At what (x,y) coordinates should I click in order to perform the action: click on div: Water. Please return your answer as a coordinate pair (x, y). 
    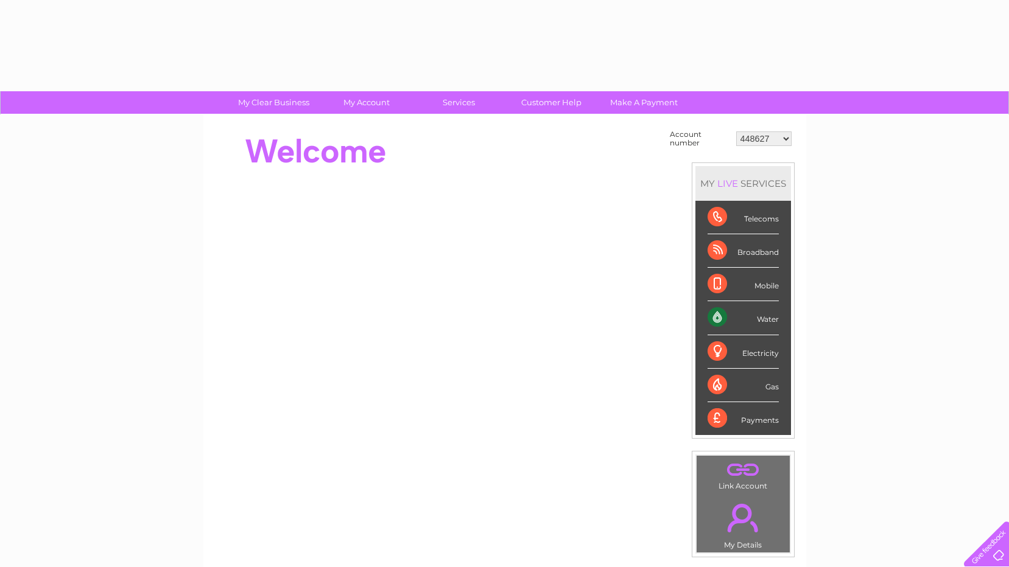
    Looking at the image, I should click on (743, 318).